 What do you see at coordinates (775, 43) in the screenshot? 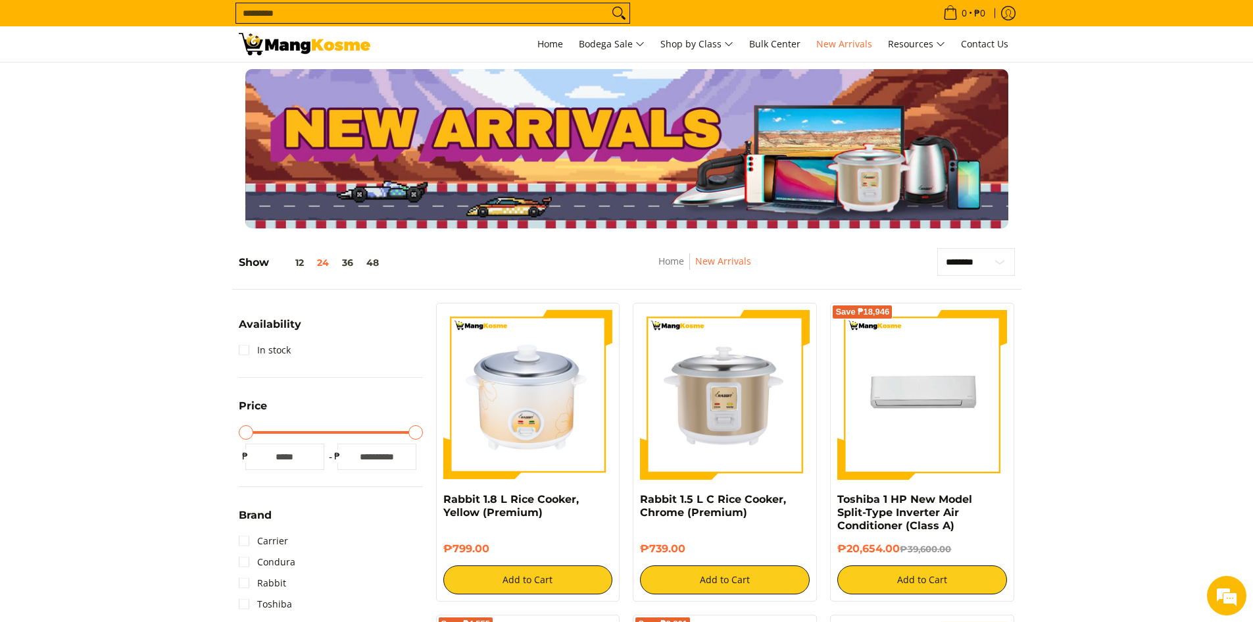
I see `span: Bulk Center` at bounding box center [775, 43].